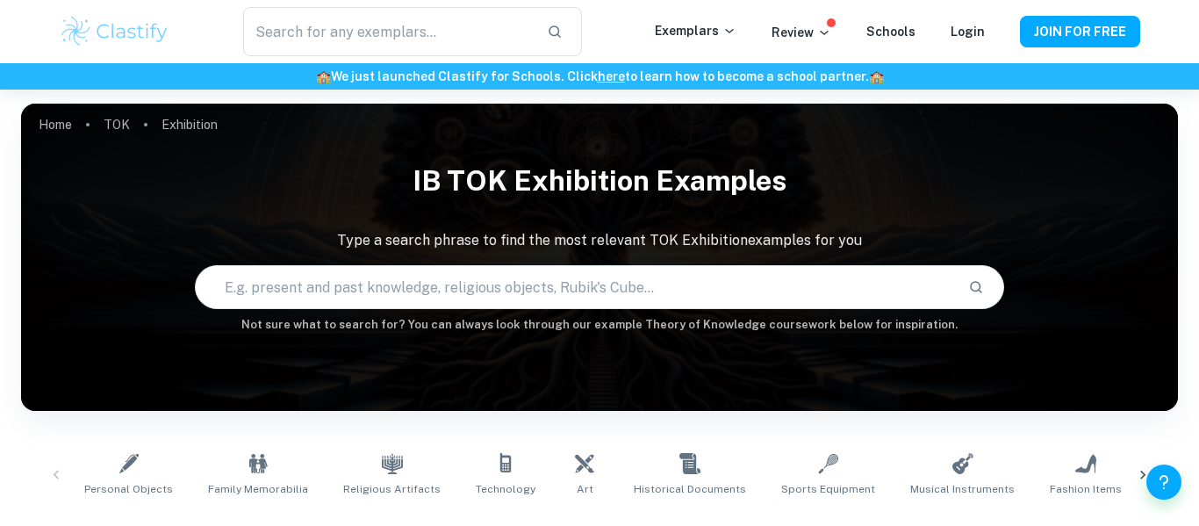  I want to click on span: Art, so click(585, 489).